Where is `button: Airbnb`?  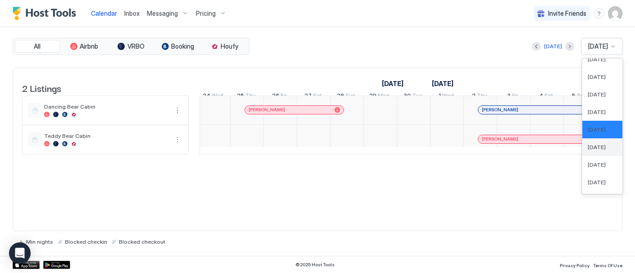 button: Airbnb is located at coordinates (84, 46).